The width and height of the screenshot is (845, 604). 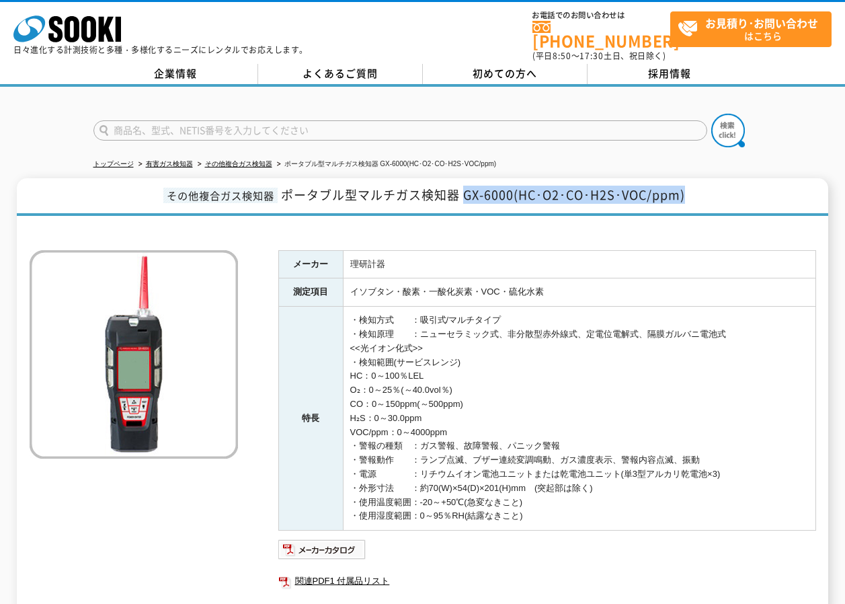 I want to click on a: メーカーカタログ, so click(x=322, y=552).